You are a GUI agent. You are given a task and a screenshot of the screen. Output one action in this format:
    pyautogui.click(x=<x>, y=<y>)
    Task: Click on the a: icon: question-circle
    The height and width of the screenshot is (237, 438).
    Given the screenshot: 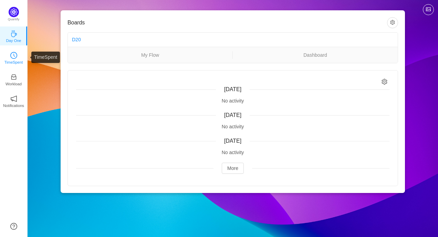 What is the action you would take?
    pyautogui.click(x=14, y=227)
    